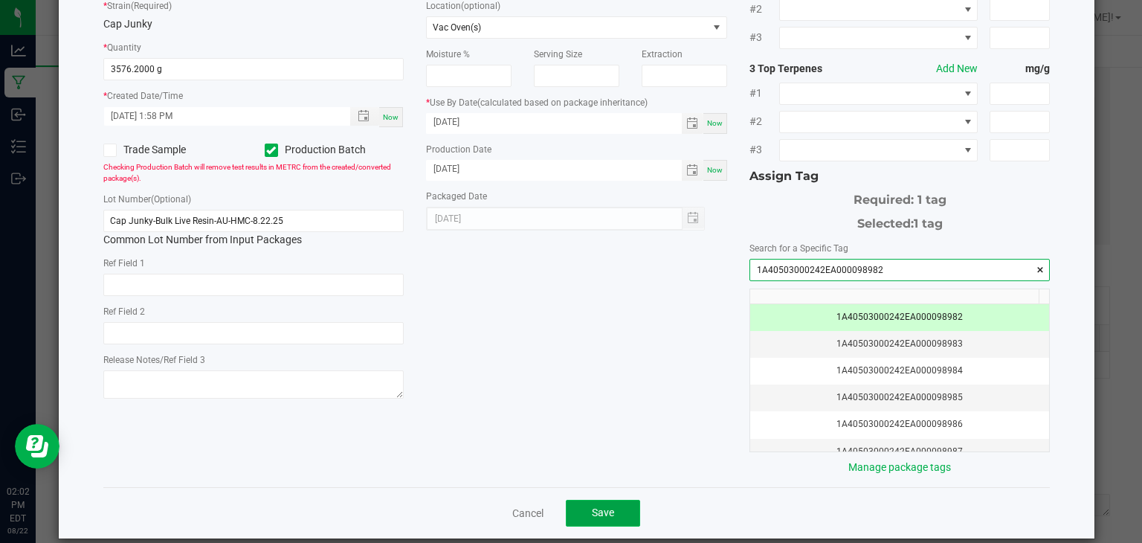 This screenshot has height=543, width=1142. I want to click on span: Vac Oven(s), so click(456, 28).